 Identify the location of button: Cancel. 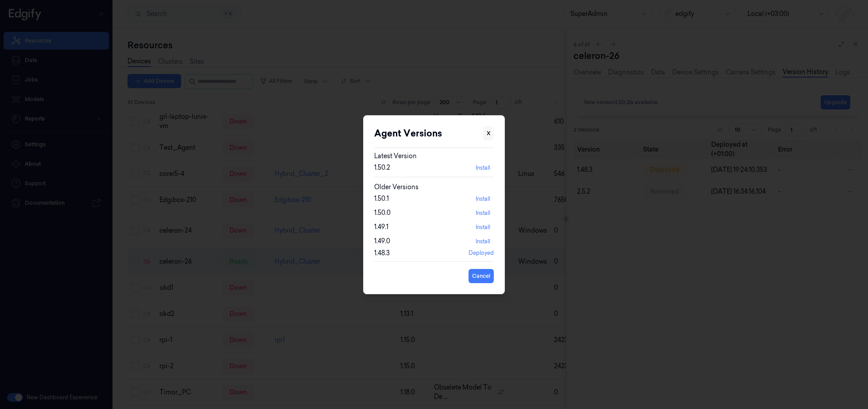
(481, 276).